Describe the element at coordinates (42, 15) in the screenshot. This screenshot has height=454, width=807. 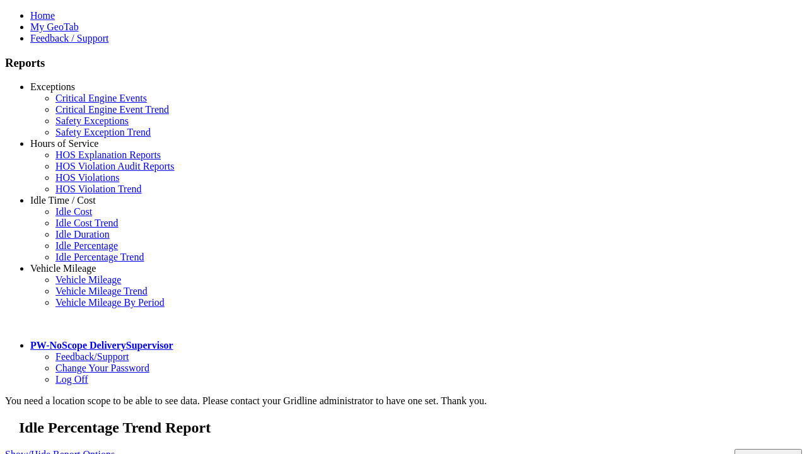
I see `a: Home` at that location.